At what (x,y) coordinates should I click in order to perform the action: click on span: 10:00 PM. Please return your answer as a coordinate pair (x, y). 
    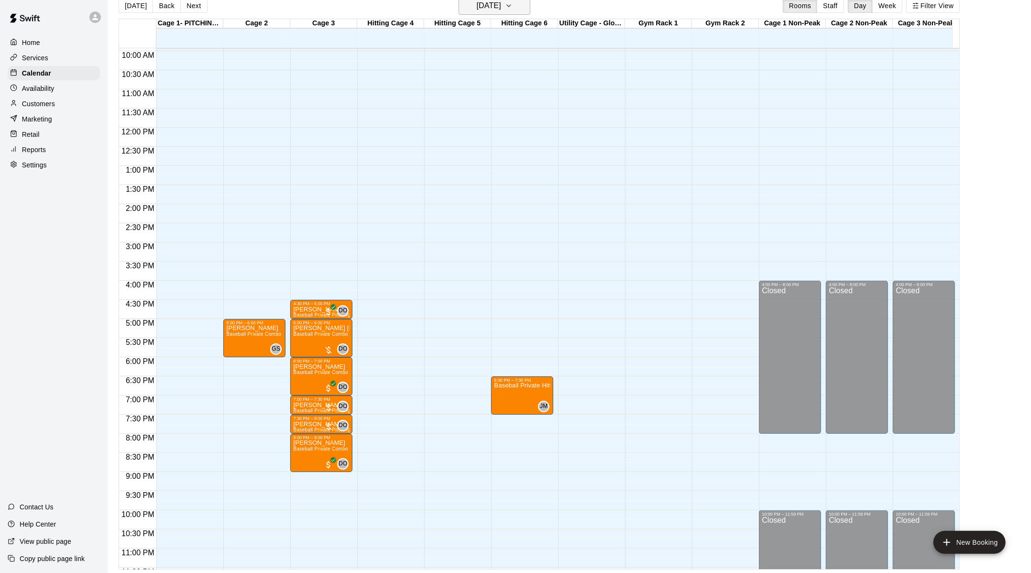
    Looking at the image, I should click on (138, 514).